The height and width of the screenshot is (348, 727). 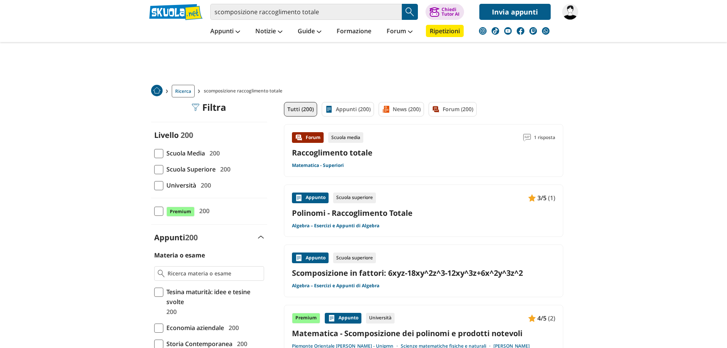 What do you see at coordinates (521, 31) in the screenshot?
I see `img: facebook` at bounding box center [521, 31].